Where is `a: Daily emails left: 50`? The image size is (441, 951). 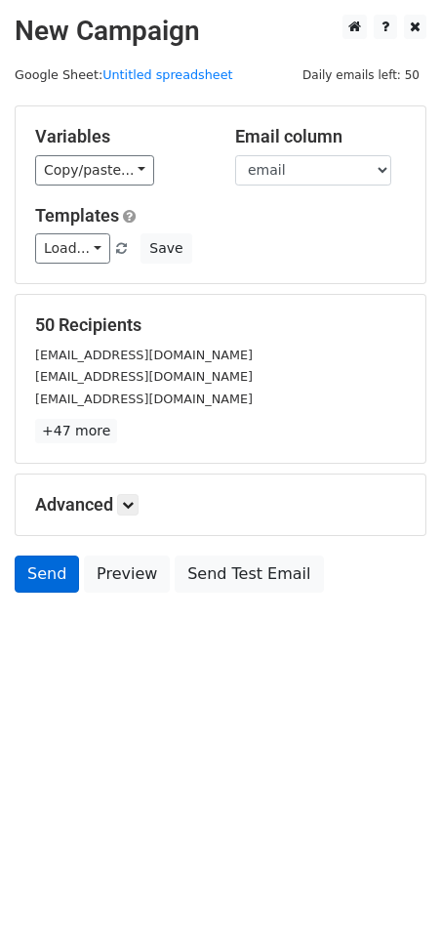
a: Daily emails left: 50 is located at coordinates (361, 74).